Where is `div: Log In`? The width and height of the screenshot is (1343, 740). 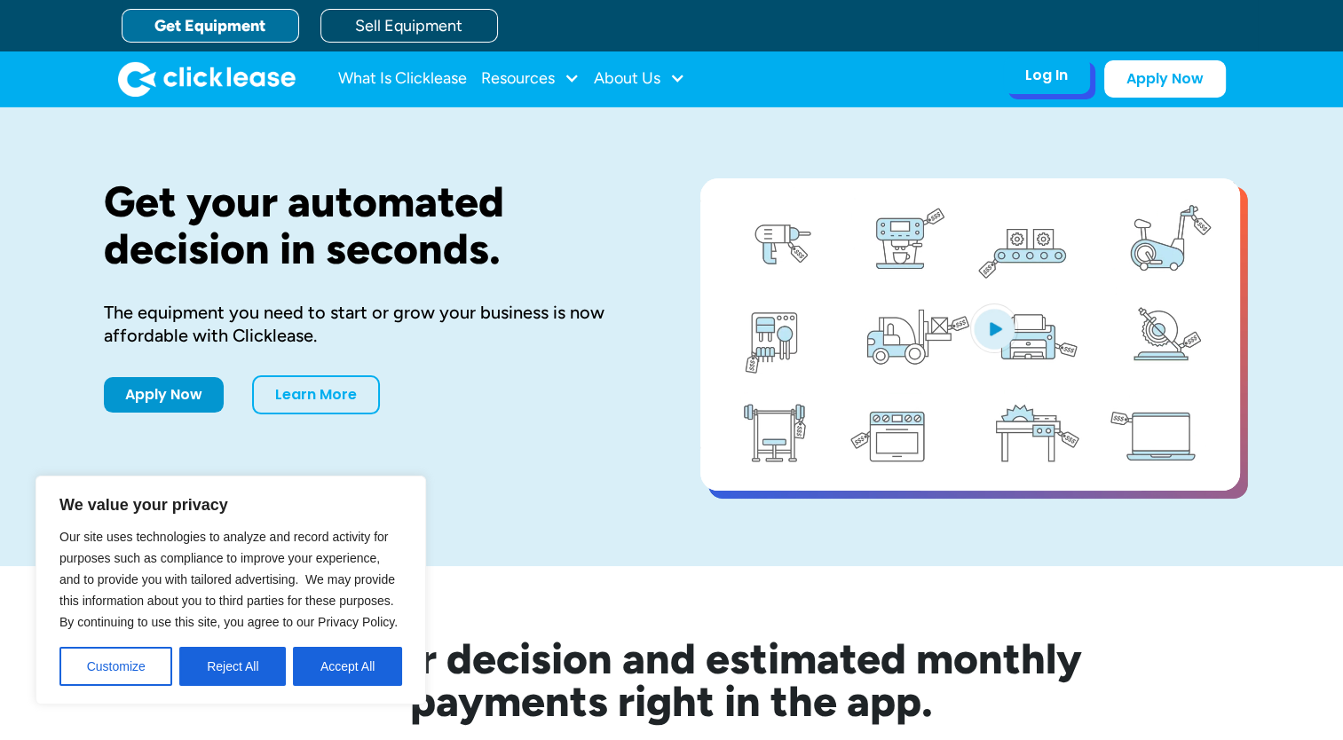
div: Log In is located at coordinates (1046, 75).